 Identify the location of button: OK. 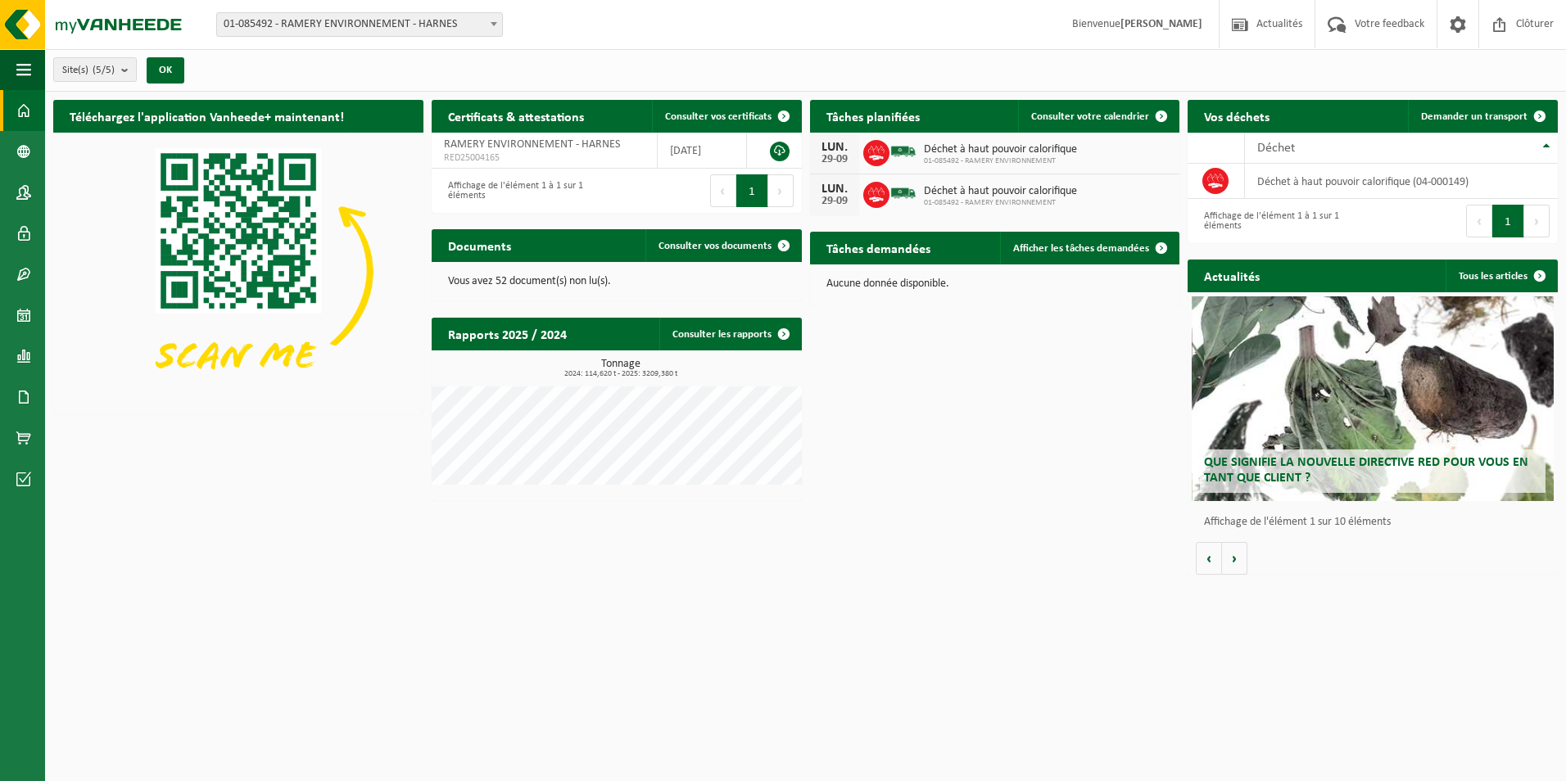
(165, 70).